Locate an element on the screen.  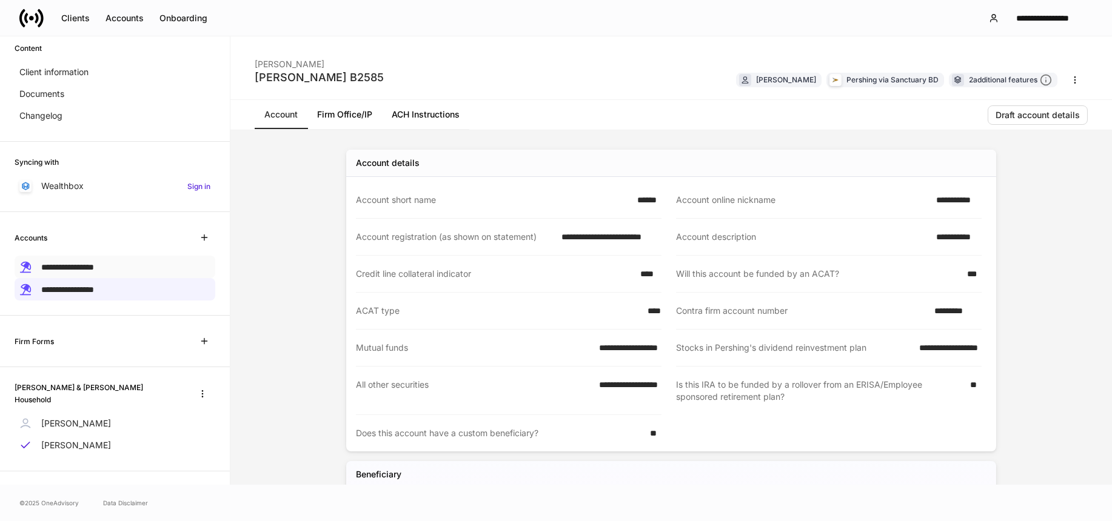
div: 2 additional features is located at coordinates (1010, 80).